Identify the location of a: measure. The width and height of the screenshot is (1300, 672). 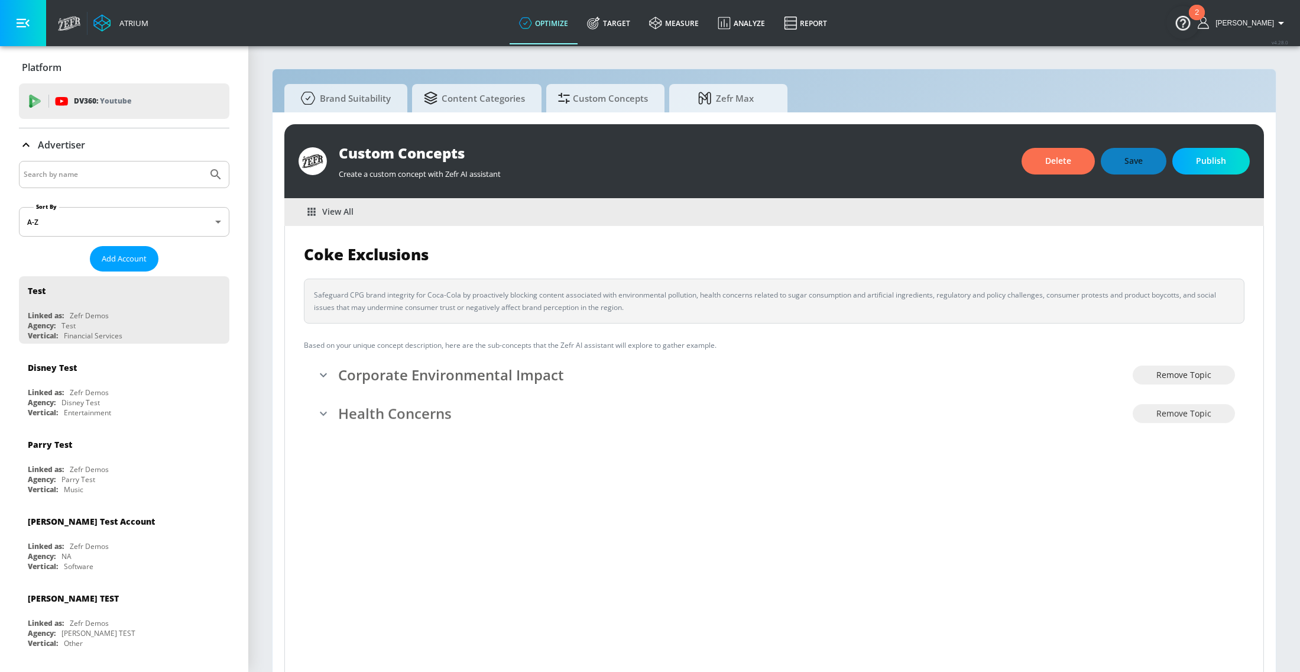
(674, 23).